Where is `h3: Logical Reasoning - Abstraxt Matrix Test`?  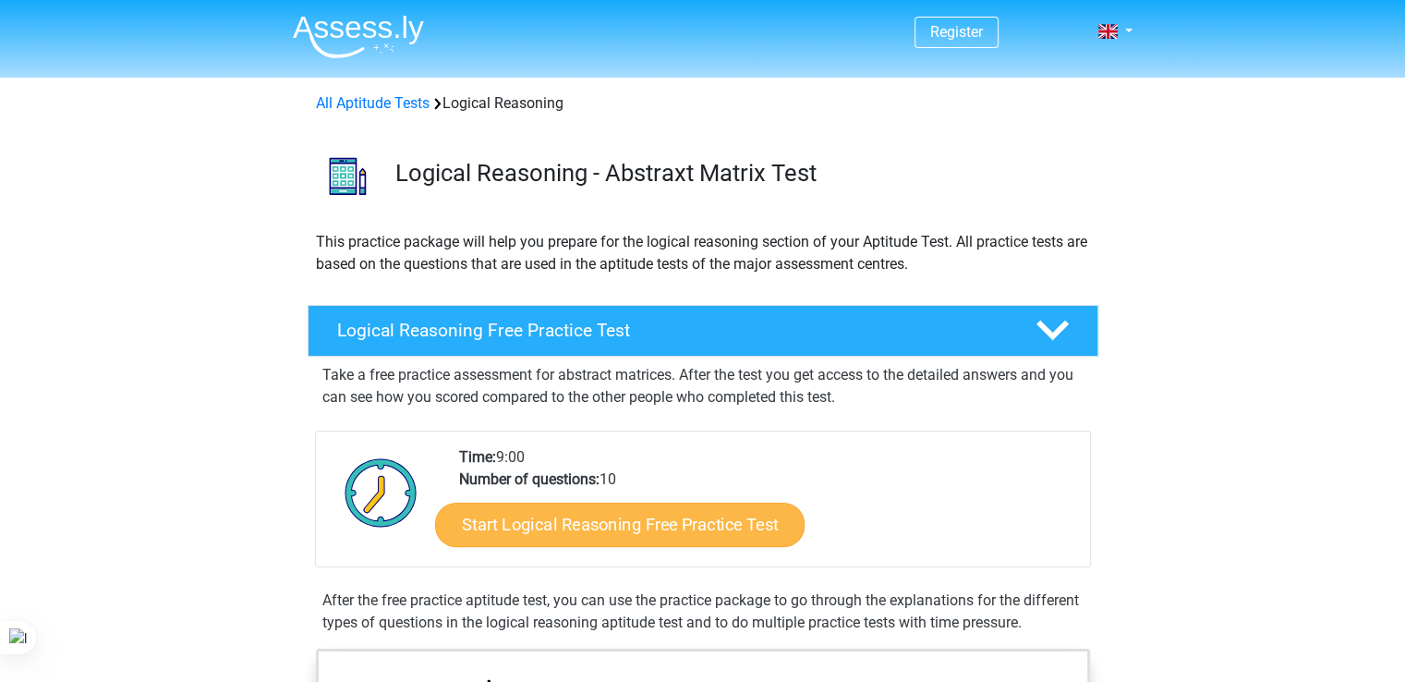
h3: Logical Reasoning - Abstraxt Matrix Test is located at coordinates (739, 173).